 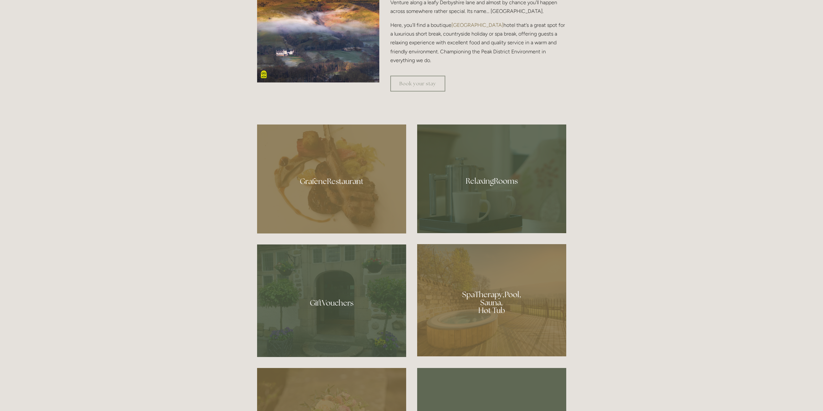 What do you see at coordinates (478, 43) in the screenshot?
I see `p: Here, you’ll find a boutique hotel that’s a great spot for a luxurious short break, countryside h...` at bounding box center [478, 43].